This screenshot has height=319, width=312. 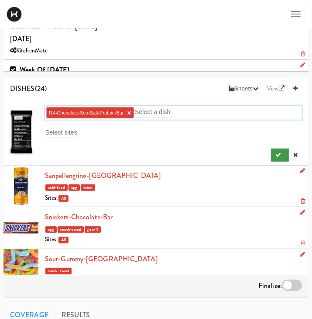 I want to click on span: Finalize:, so click(x=270, y=285).